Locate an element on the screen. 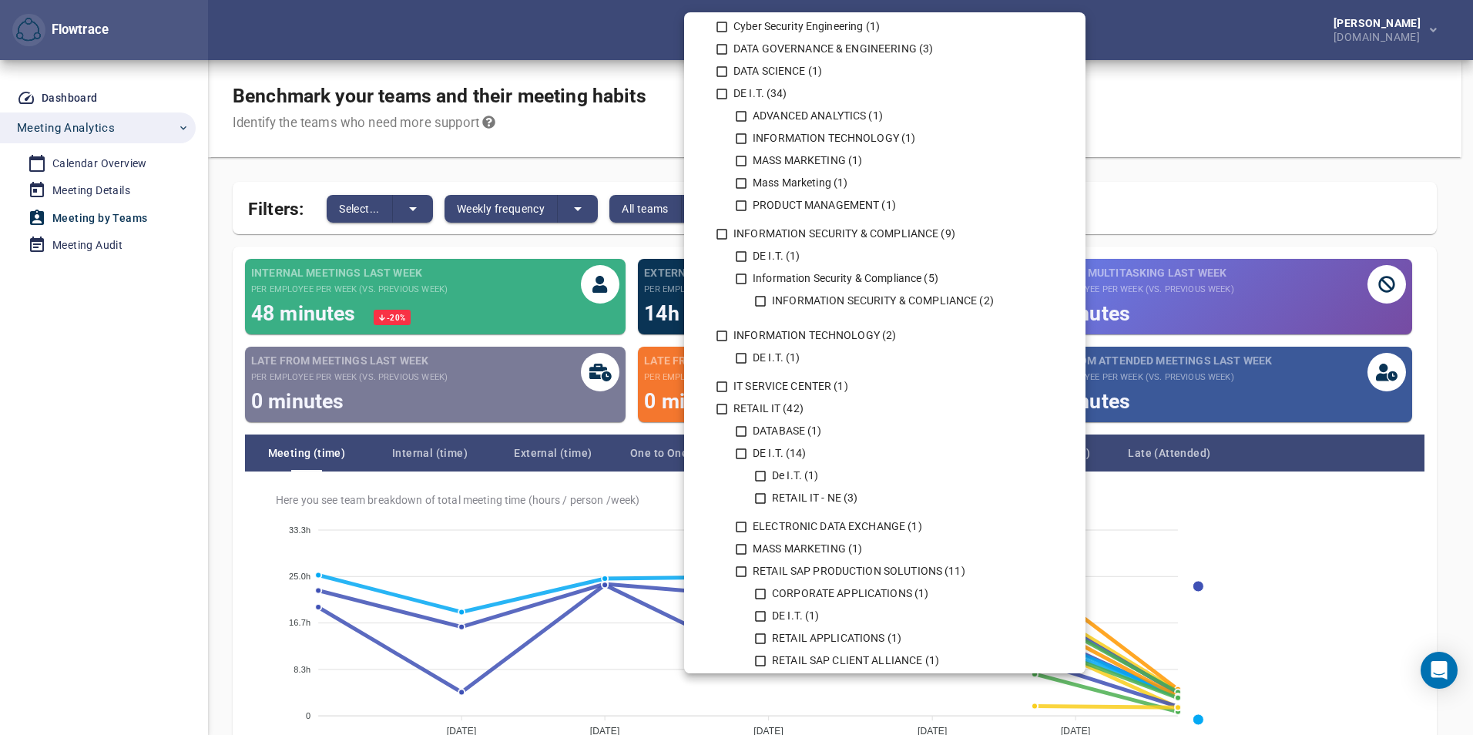 This screenshot has width=1473, height=735. div: ADVANCED ANALYTICS (1) is located at coordinates (887, 116).